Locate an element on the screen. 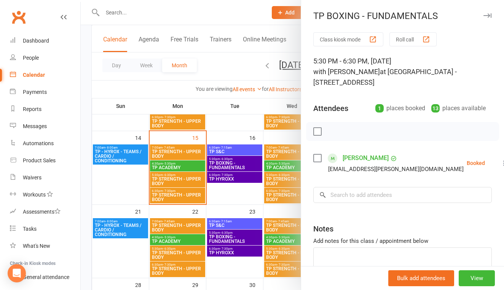 This screenshot has height=290, width=504. div: Calendar is located at coordinates (34, 75).